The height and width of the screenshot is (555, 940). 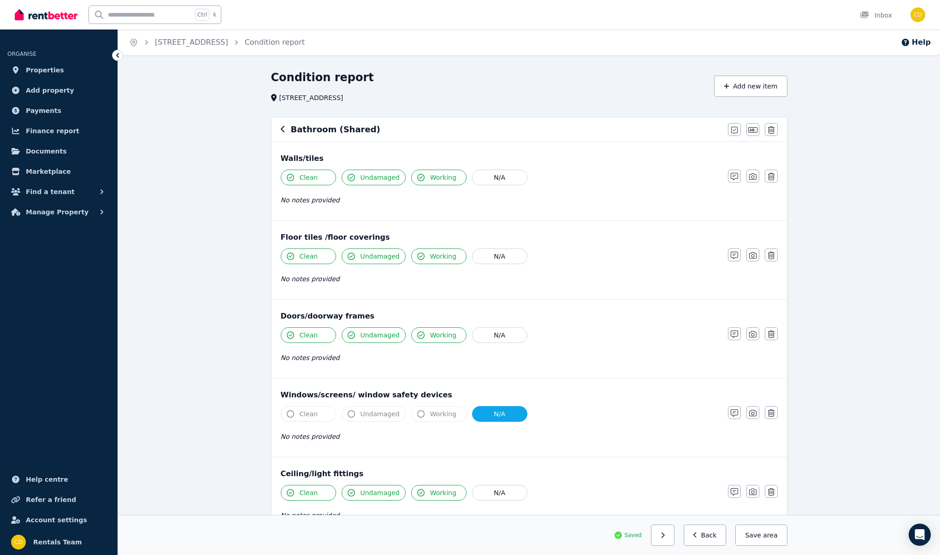 What do you see at coordinates (51, 500) in the screenshot?
I see `span: Refer a friend` at bounding box center [51, 500].